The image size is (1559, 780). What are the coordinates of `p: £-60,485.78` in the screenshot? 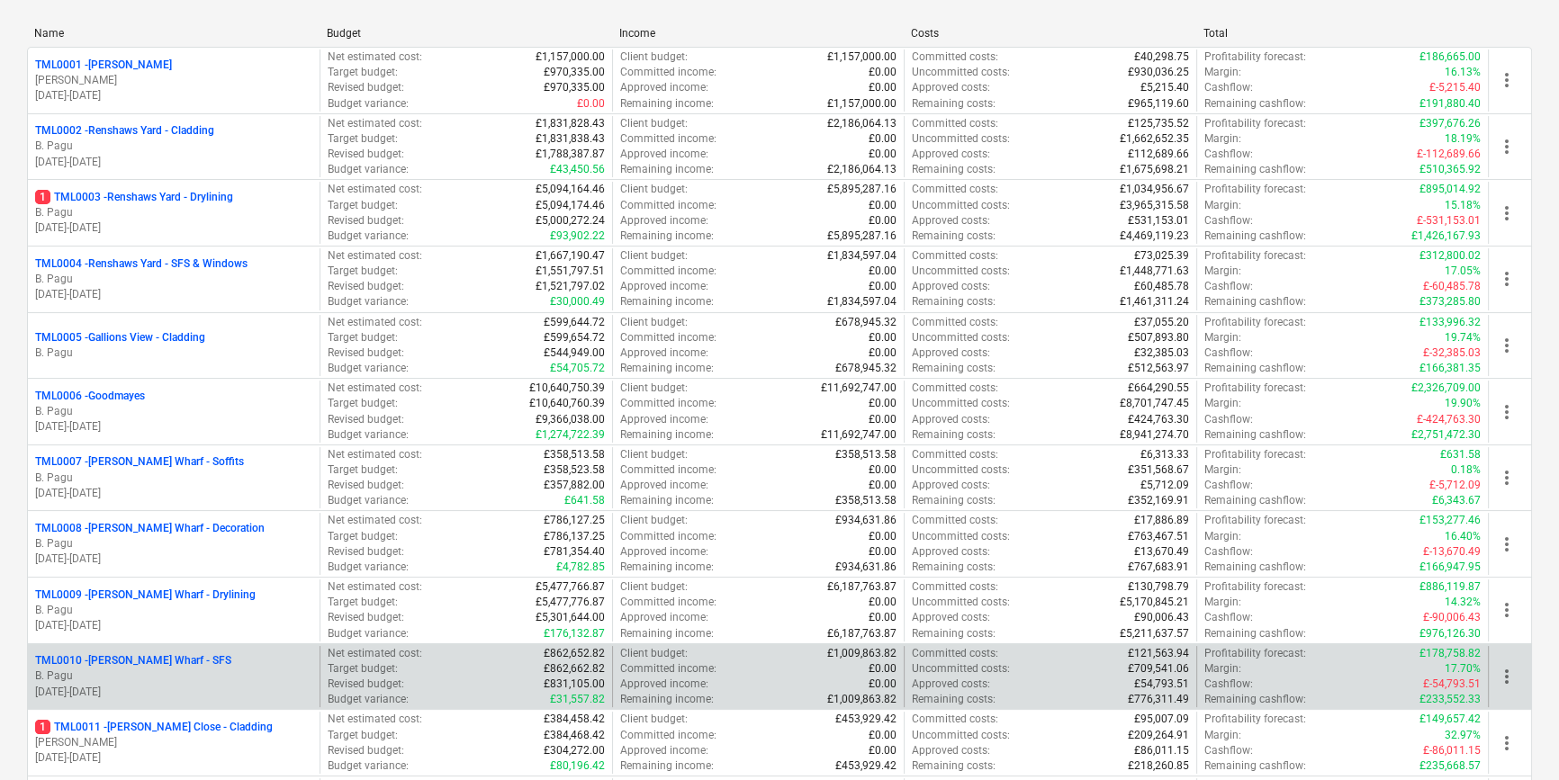 It's located at (1452, 286).